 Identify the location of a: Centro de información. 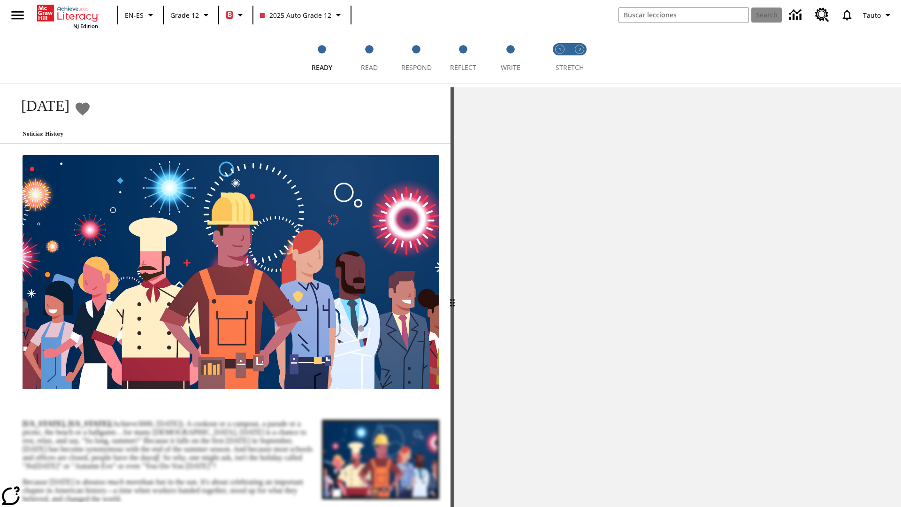
(797, 15).